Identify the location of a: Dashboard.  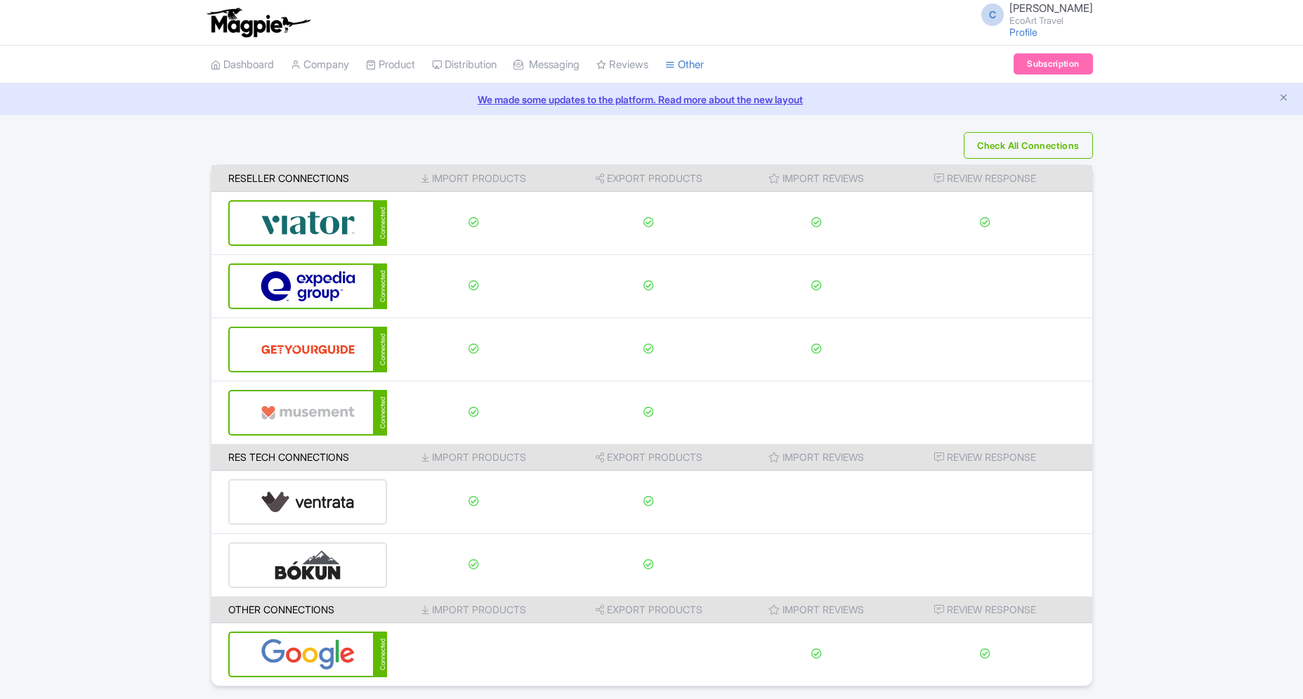
(242, 65).